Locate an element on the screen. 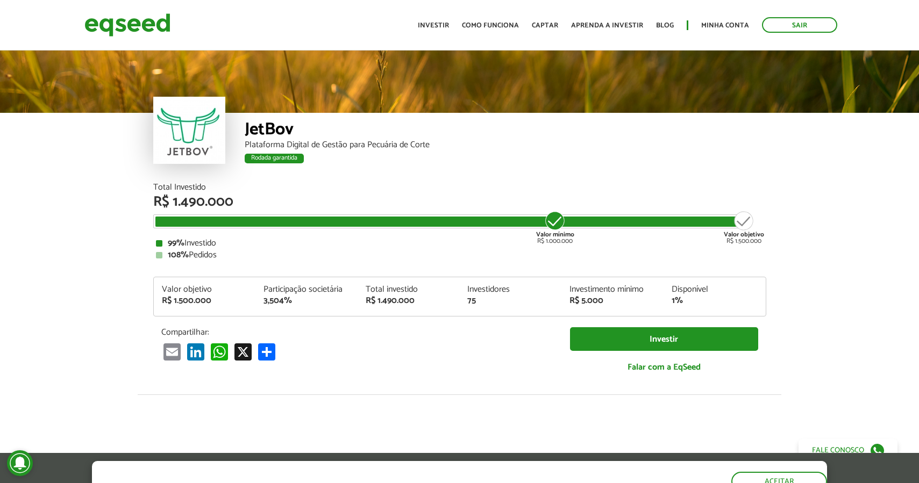 The width and height of the screenshot is (919, 483). div: Investidores is located at coordinates (510, 290).